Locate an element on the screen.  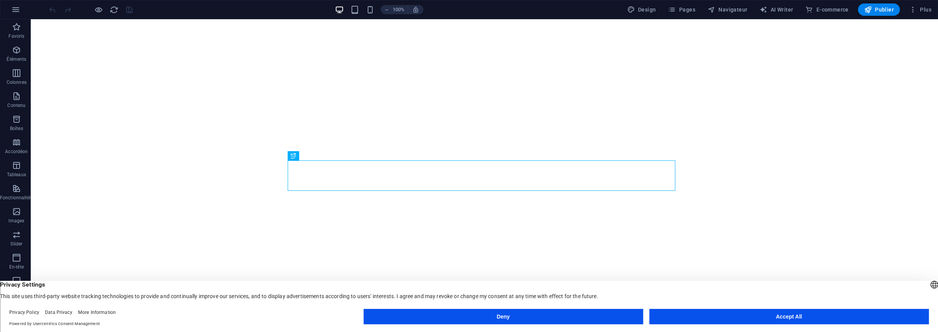
span: Plus is located at coordinates (920, 10).